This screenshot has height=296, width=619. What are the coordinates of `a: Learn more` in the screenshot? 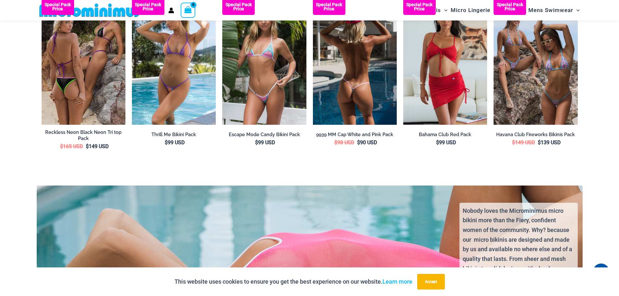 It's located at (397, 281).